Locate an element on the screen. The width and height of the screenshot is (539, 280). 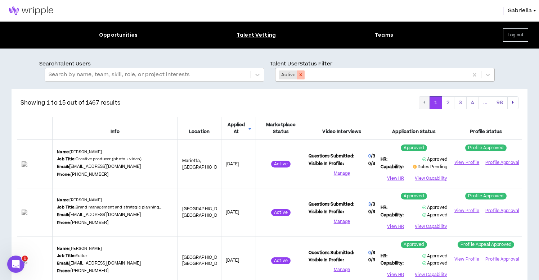
p: Creative producer (photo + video) is located at coordinates (99, 160).